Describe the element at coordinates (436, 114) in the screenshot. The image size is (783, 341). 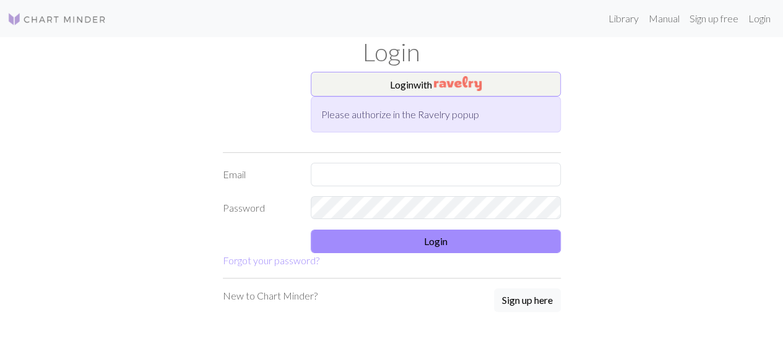
I see `div: Please authorize in the Ravelry popup` at that location.